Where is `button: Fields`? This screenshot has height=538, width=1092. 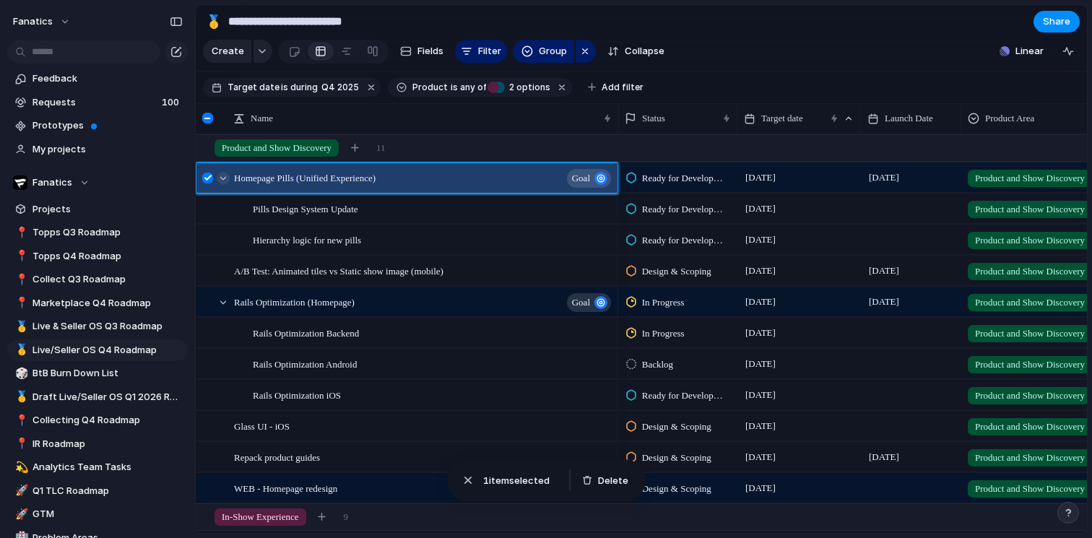 button: Fields is located at coordinates (422, 51).